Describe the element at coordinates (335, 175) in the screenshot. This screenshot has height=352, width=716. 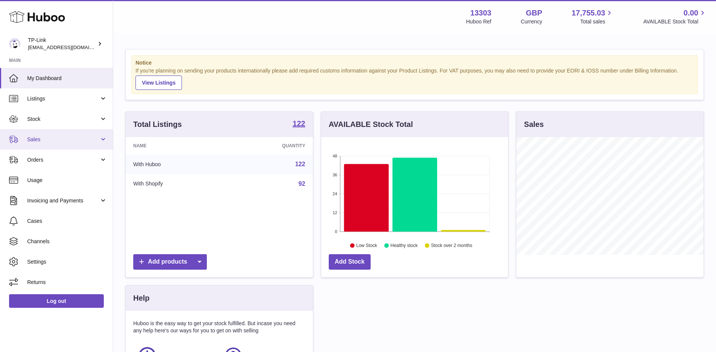
I see `text: 36` at that location.